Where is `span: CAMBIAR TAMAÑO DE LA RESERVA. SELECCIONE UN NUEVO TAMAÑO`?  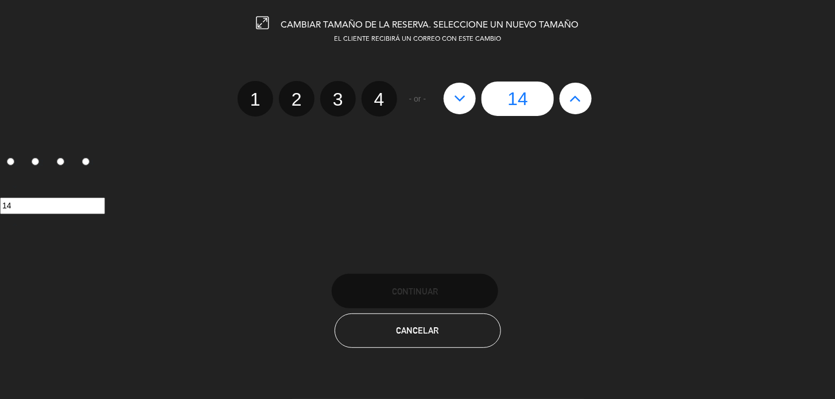 span: CAMBIAR TAMAÑO DE LA RESERVA. SELECCIONE UN NUEVO TAMAÑO is located at coordinates (430, 25).